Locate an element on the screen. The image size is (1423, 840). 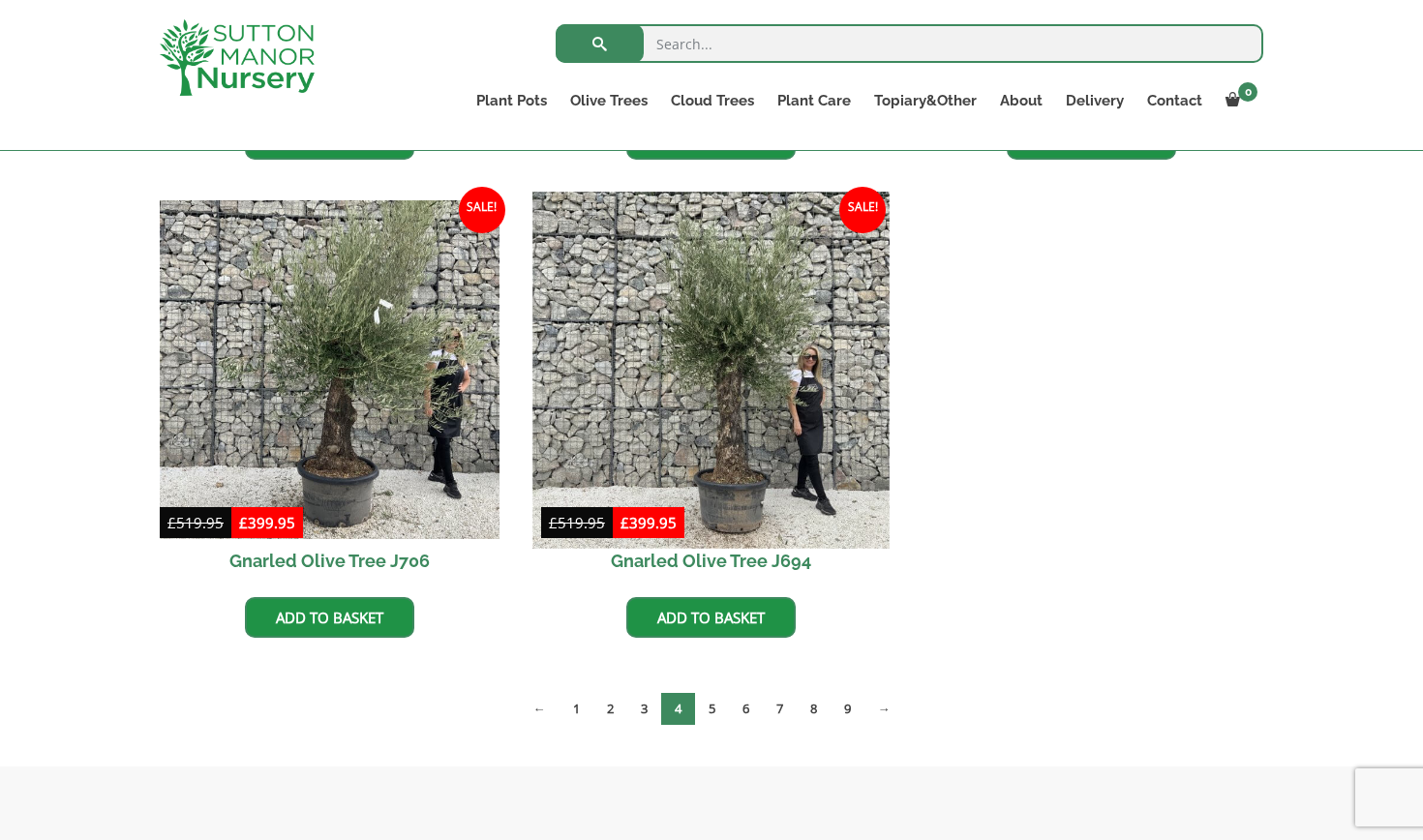
img: Gnarled Olive Tree J706 is located at coordinates (329, 369).